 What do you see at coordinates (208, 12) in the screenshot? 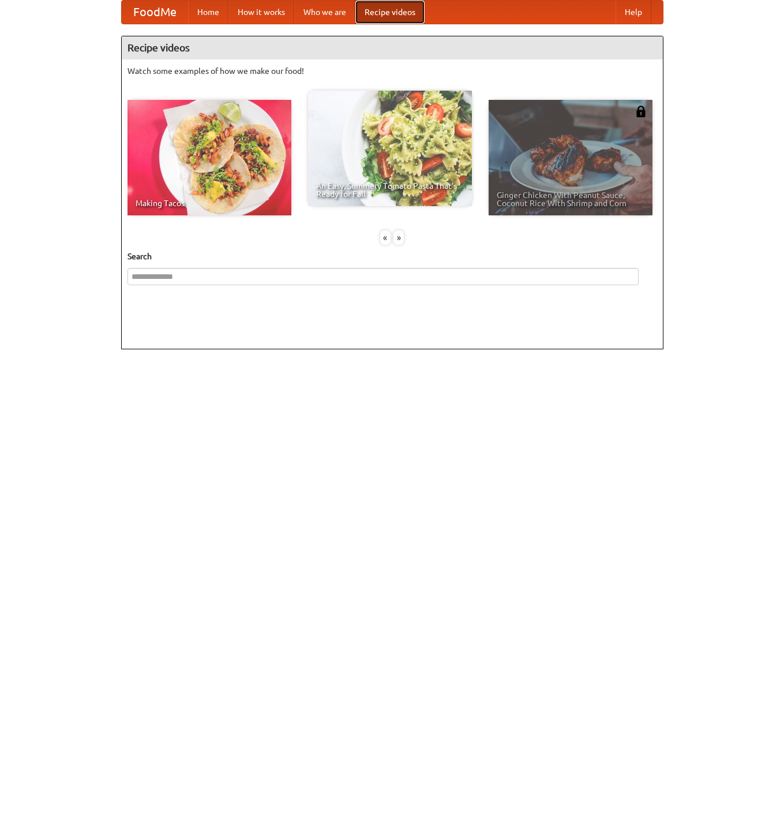
I see `a: Home` at bounding box center [208, 12].